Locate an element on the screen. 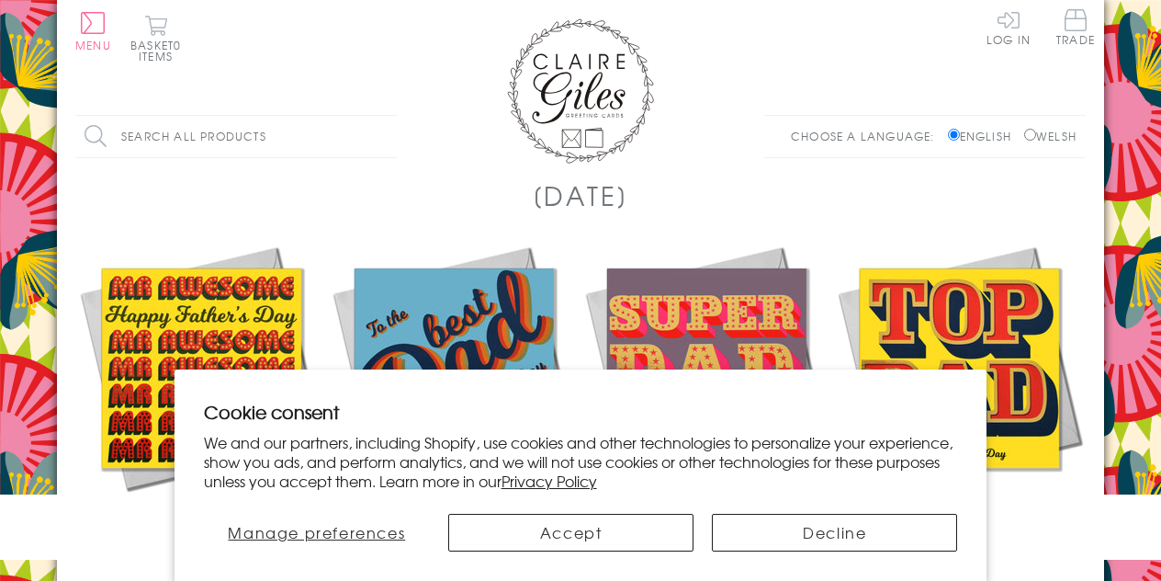 The width and height of the screenshot is (1161, 581). a: Privacy Policy is located at coordinates (550, 481).